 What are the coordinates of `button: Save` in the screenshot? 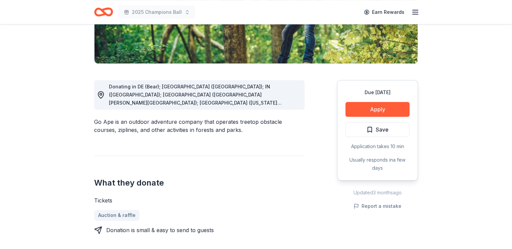 It's located at (378, 130).